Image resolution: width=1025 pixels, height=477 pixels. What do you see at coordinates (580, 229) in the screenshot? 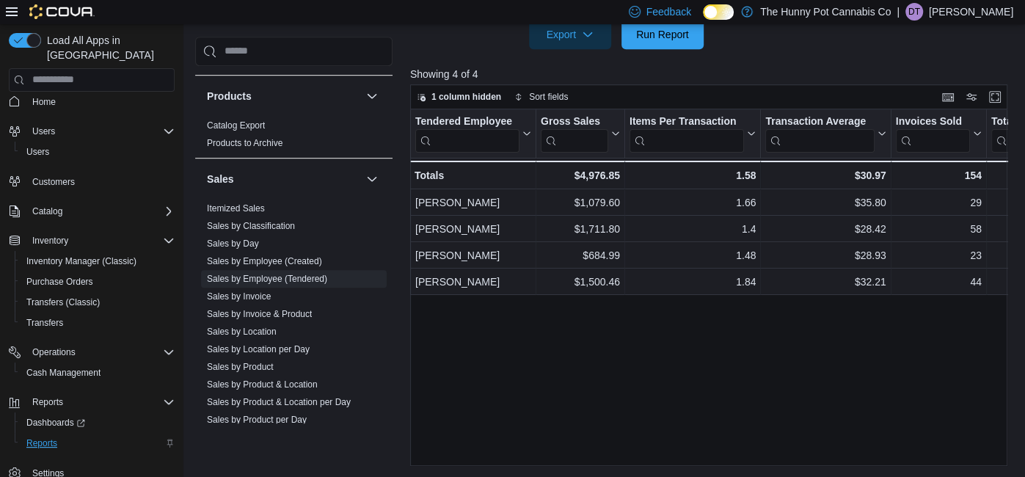
I see `div: $1,711.80` at bounding box center [580, 229].